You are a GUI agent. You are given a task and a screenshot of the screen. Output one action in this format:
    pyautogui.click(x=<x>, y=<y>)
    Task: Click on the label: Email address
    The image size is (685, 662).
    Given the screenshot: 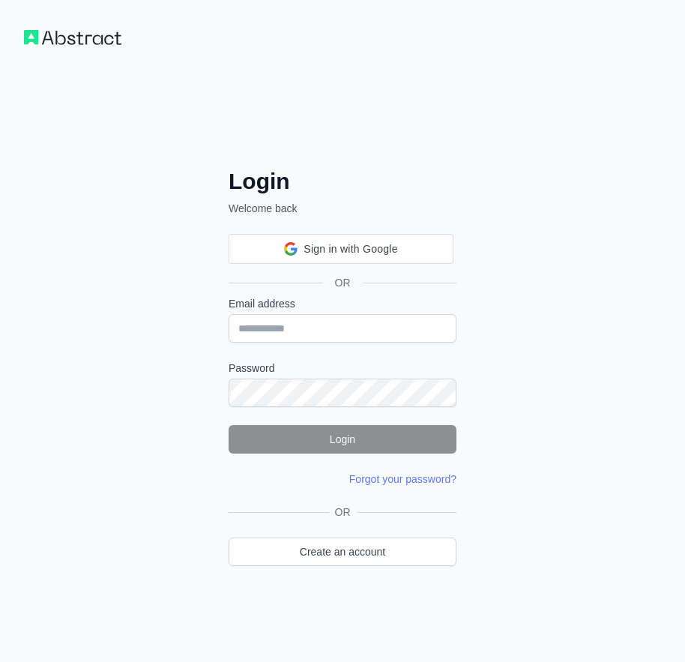 What is the action you would take?
    pyautogui.click(x=342, y=303)
    